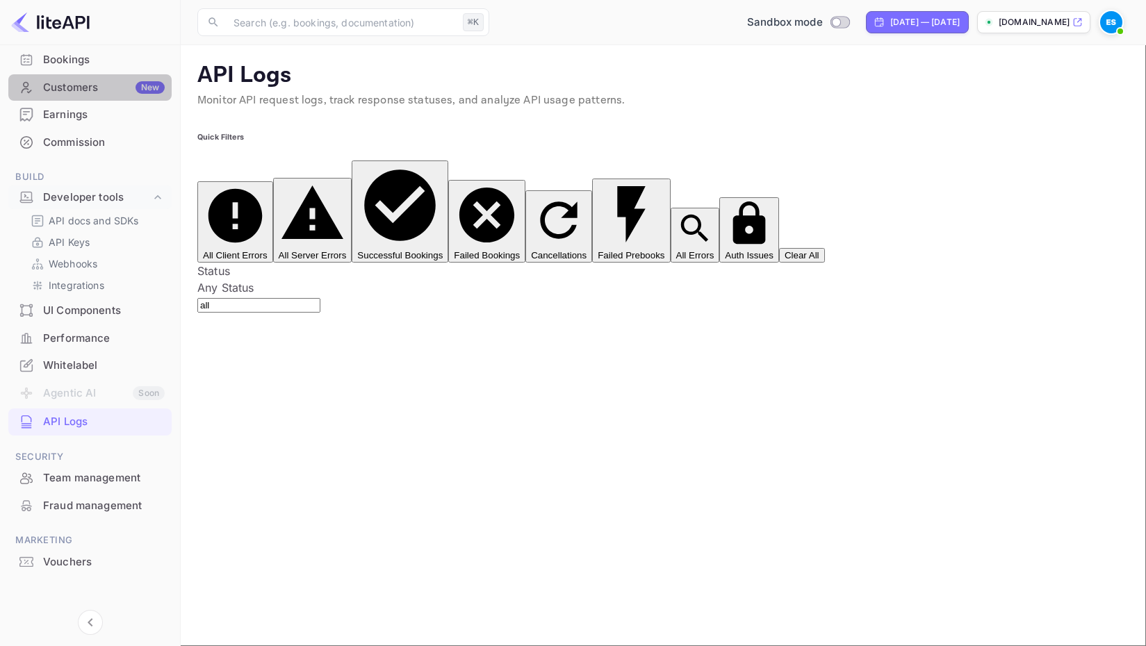 The height and width of the screenshot is (646, 1146). Describe the element at coordinates (341, 22) in the screenshot. I see `input: Search (e.g. bookings, documentation)` at that location.